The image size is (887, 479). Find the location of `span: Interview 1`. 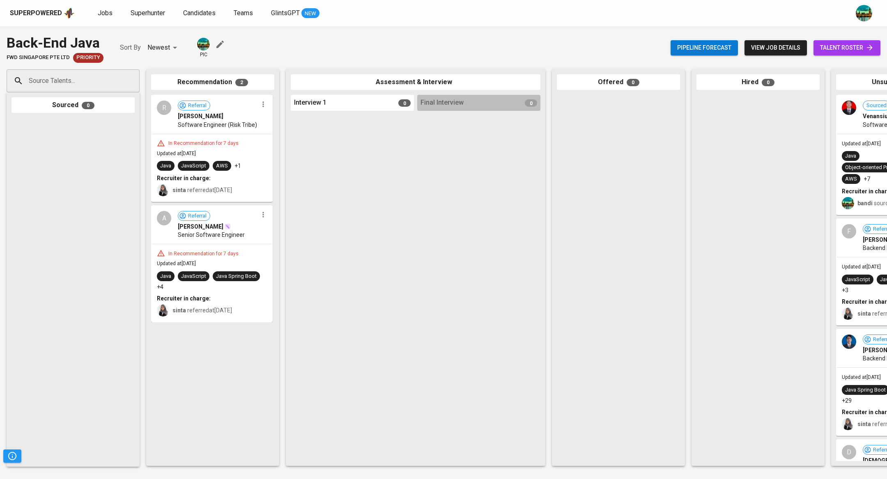

span: Interview 1 is located at coordinates (310, 103).